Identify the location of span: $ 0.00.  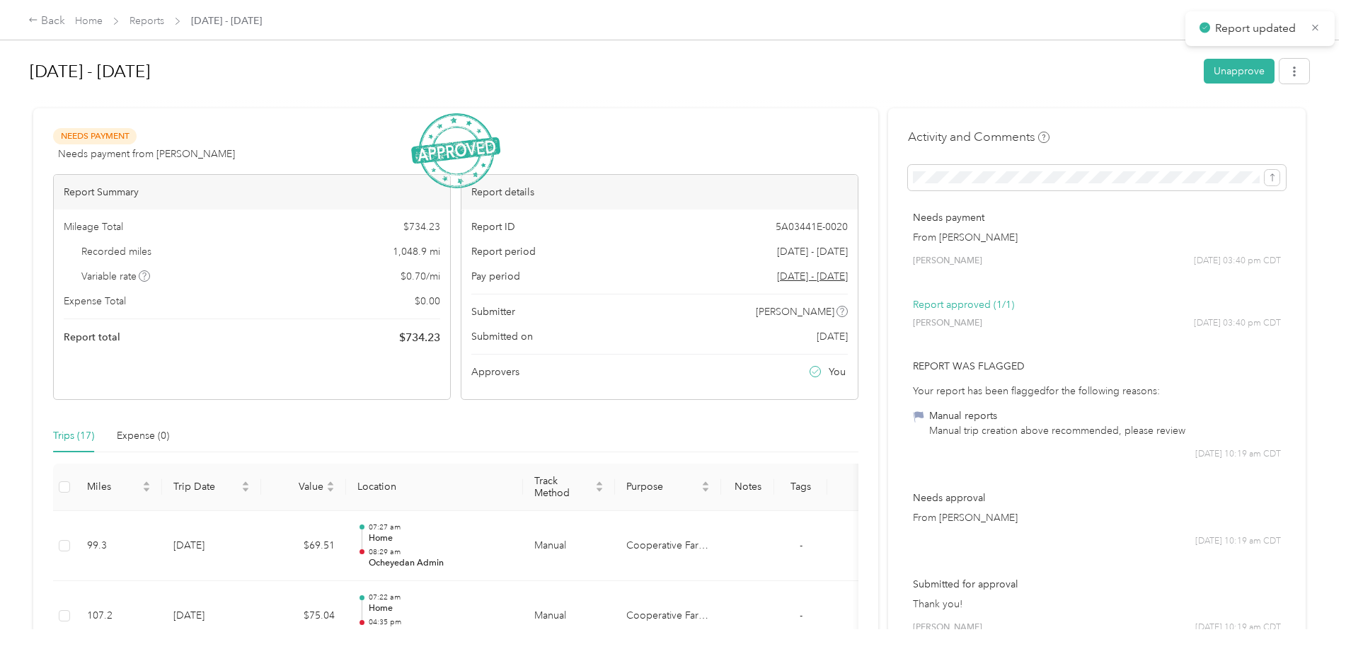
(427, 301).